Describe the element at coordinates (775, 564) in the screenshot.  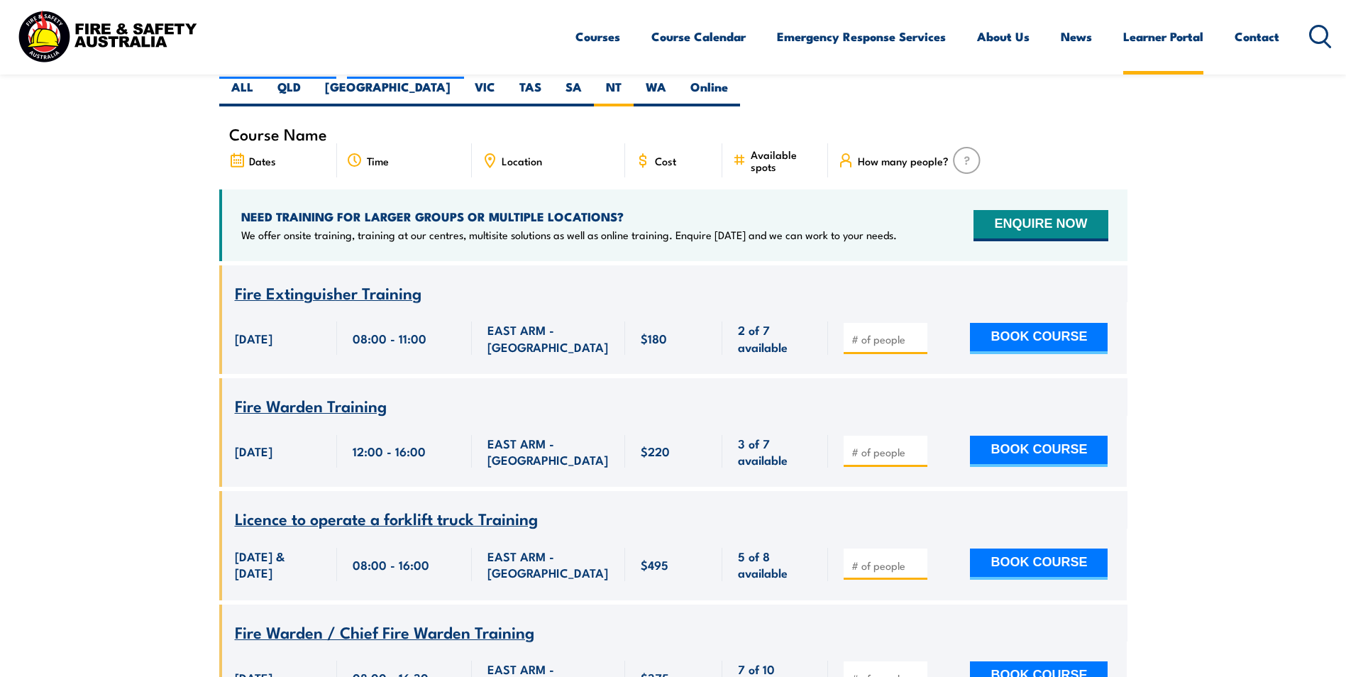
I see `span: 5 of 8 available` at that location.